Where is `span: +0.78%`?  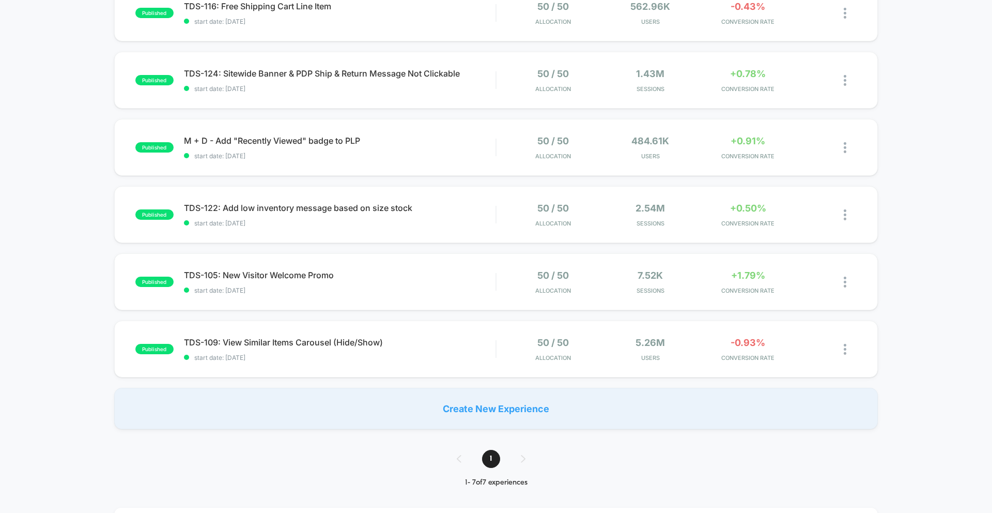 span: +0.78% is located at coordinates (748, 73).